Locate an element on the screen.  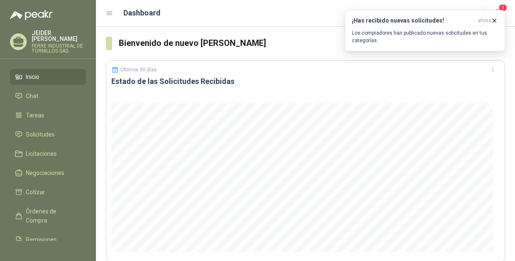
span: ahora is located at coordinates (485, 20).